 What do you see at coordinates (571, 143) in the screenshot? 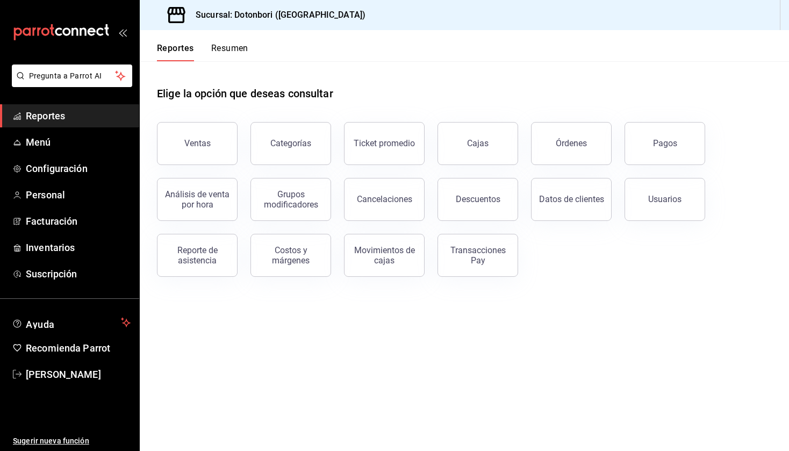
I see `button: Órdenes` at bounding box center [571, 143].